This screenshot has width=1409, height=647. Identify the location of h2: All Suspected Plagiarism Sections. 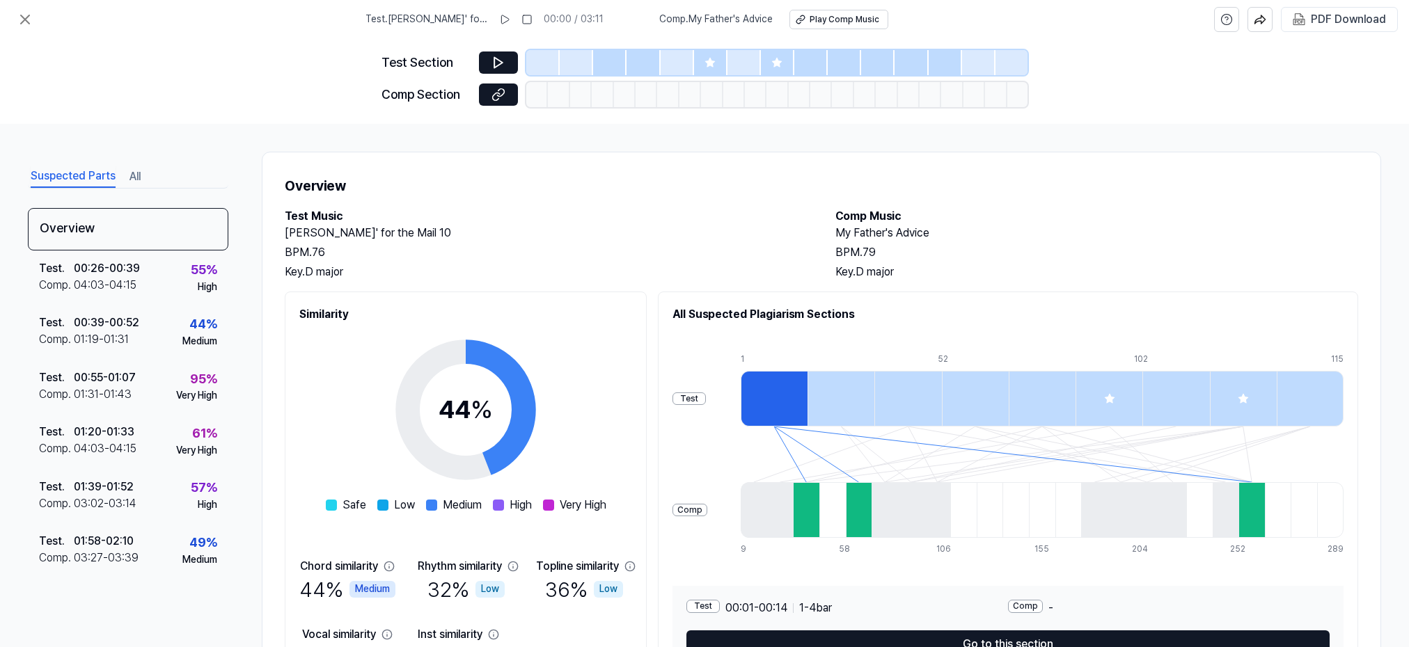
(1008, 315).